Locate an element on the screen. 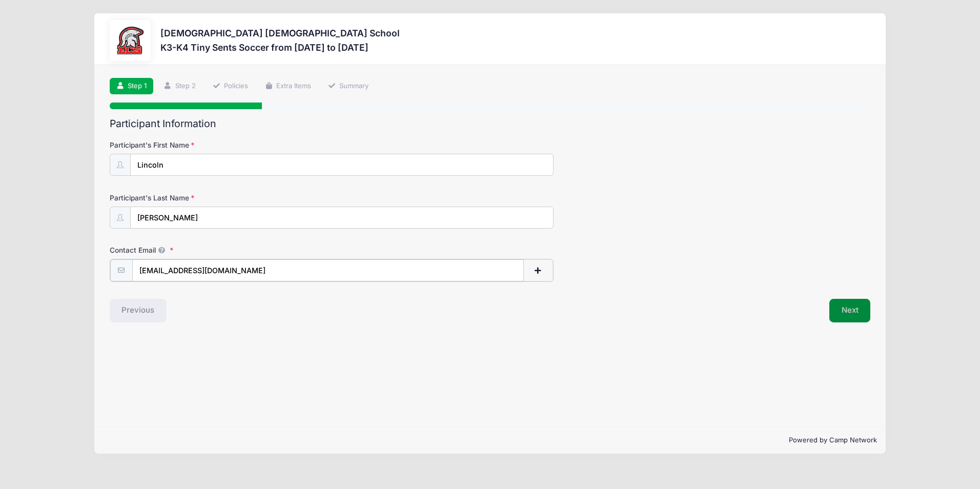 The height and width of the screenshot is (489, 980). label: Participant's First Name is located at coordinates (236, 145).